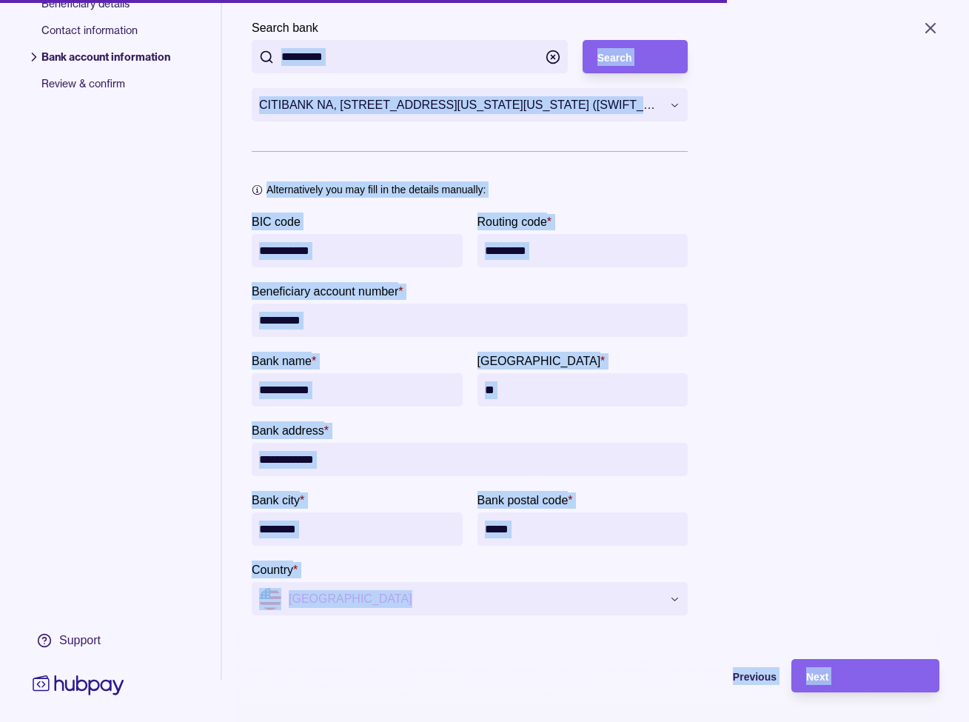 The image size is (969, 722). I want to click on input: Bank address, so click(469, 459).